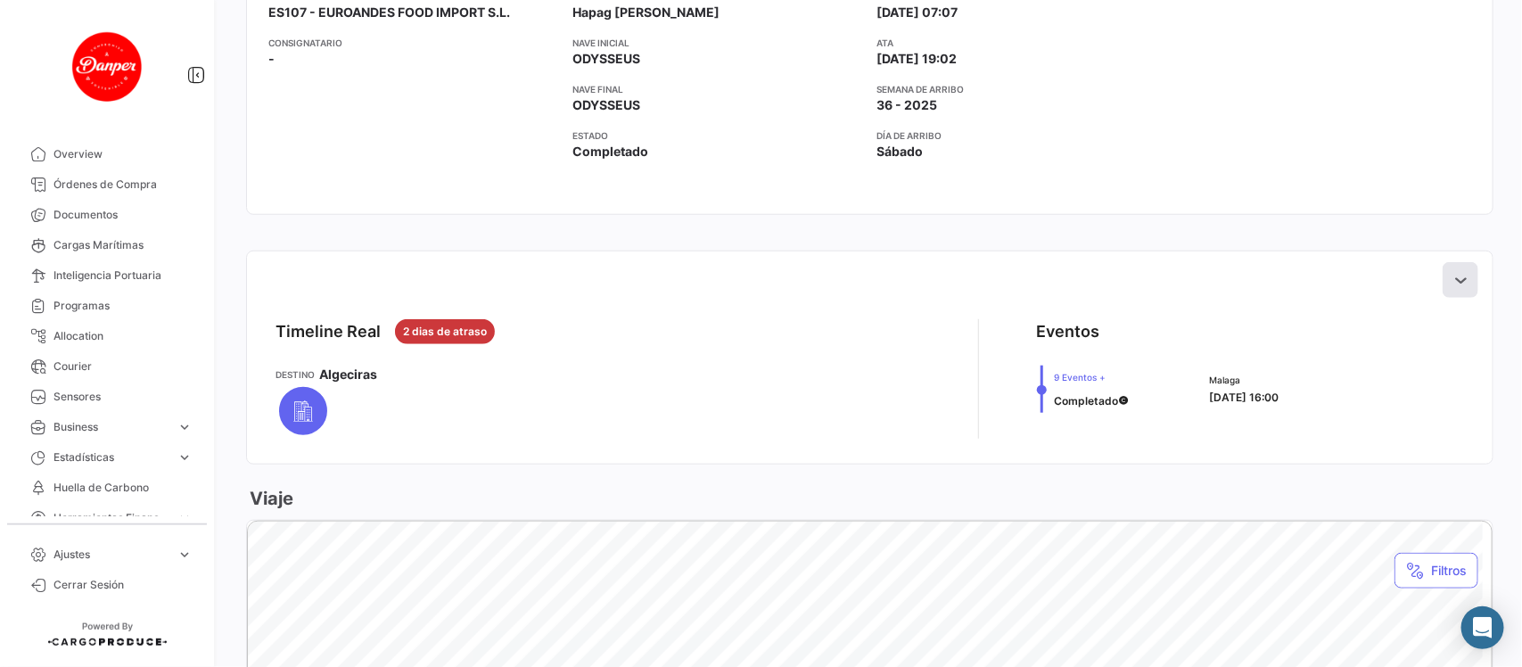 This screenshot has height=667, width=1522. Describe the element at coordinates (1067, 332) in the screenshot. I see `div: Eventos` at that location.